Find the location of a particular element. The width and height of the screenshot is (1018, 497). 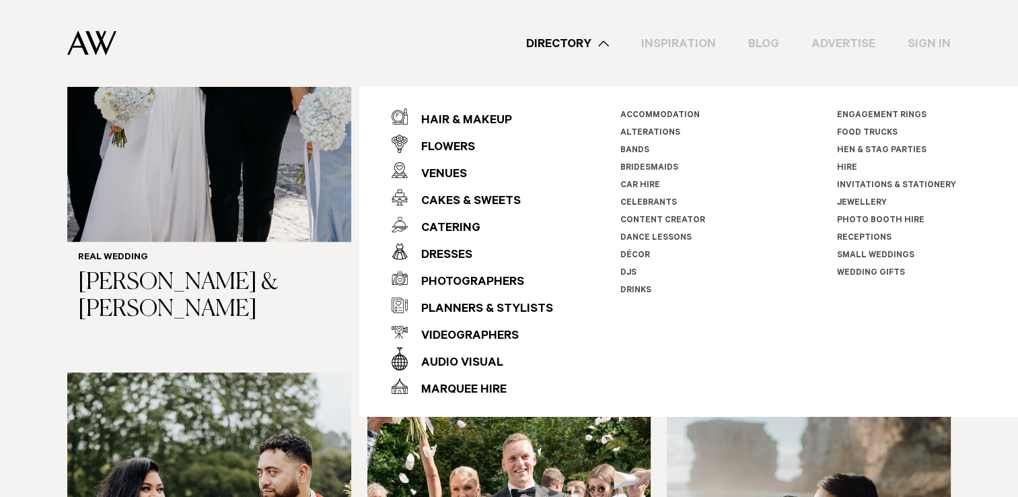

a: DJs is located at coordinates (628, 273).